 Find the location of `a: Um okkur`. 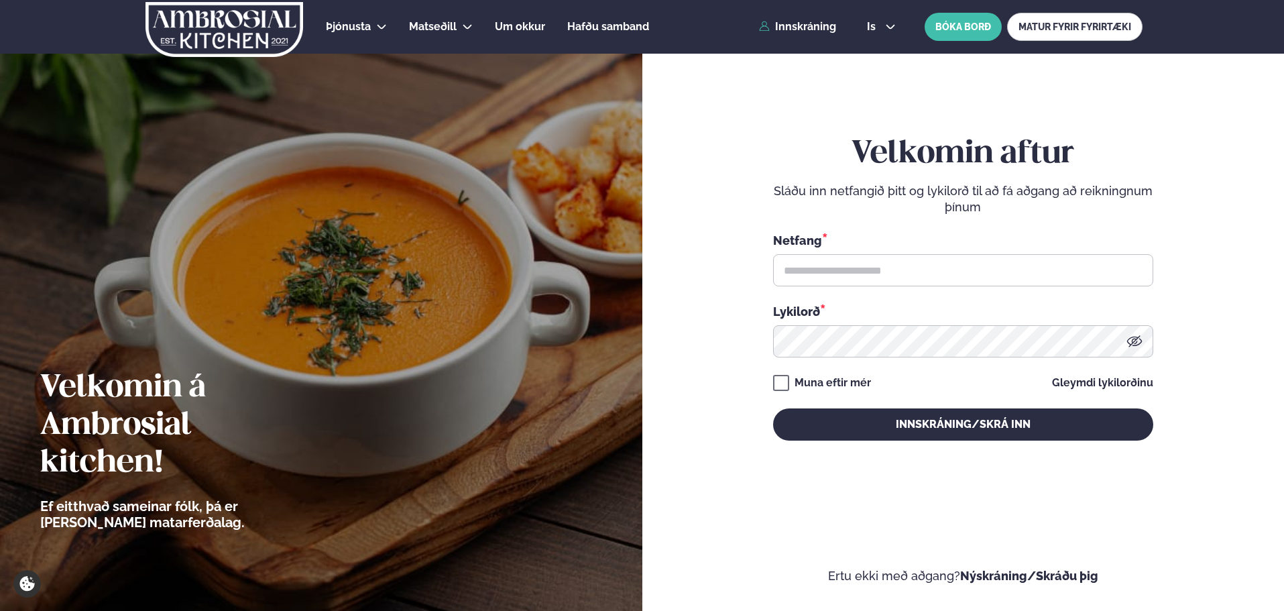

a: Um okkur is located at coordinates (520, 27).